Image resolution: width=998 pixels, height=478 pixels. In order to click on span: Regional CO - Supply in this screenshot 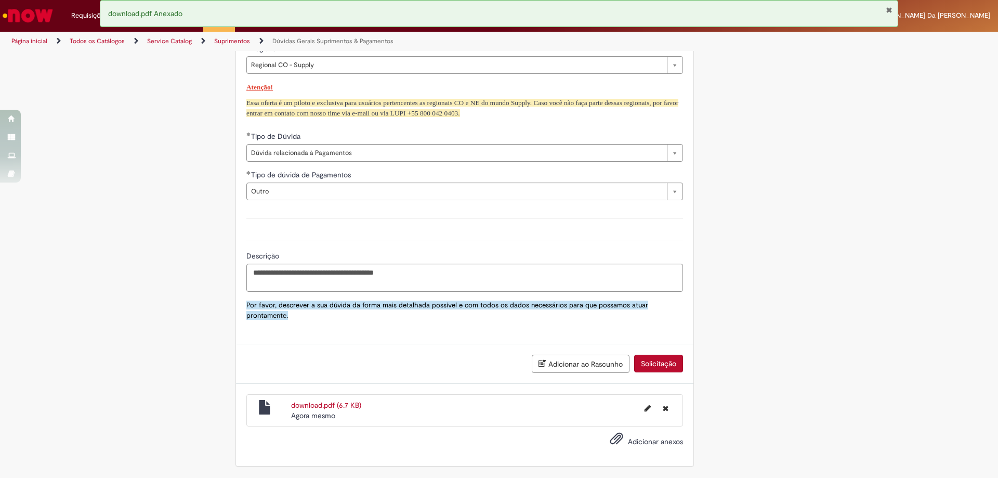, I will do `click(457, 65)`.